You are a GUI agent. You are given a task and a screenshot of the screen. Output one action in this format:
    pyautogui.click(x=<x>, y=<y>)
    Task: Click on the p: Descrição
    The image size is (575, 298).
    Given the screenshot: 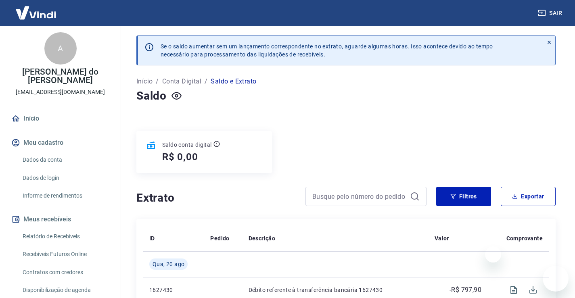 What is the action you would take?
    pyautogui.click(x=262, y=239)
    